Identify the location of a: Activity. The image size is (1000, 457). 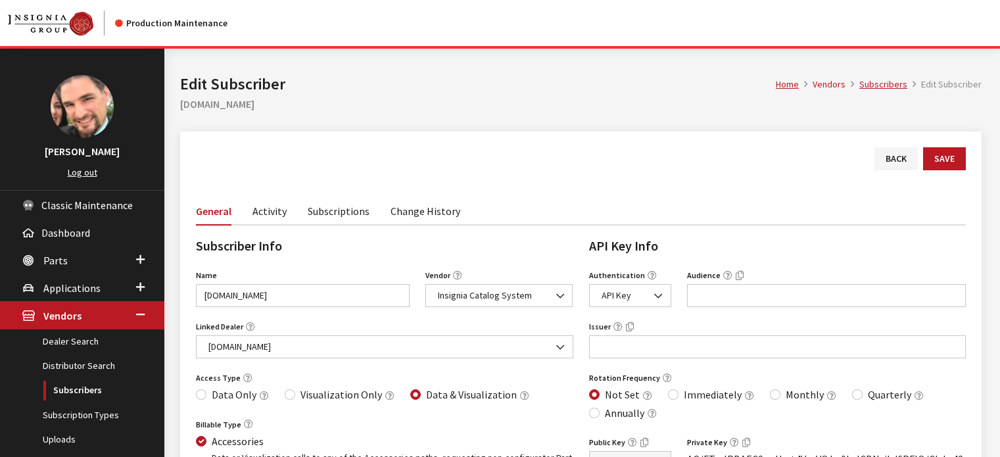
(269, 210).